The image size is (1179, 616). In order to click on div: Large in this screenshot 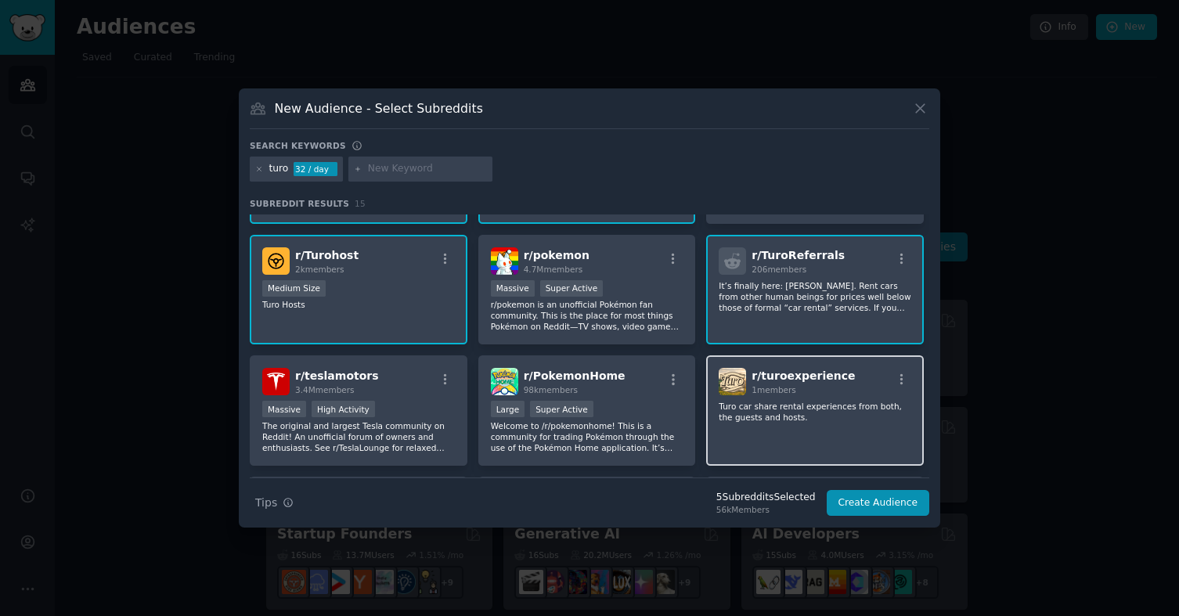, I will do `click(508, 409)`.